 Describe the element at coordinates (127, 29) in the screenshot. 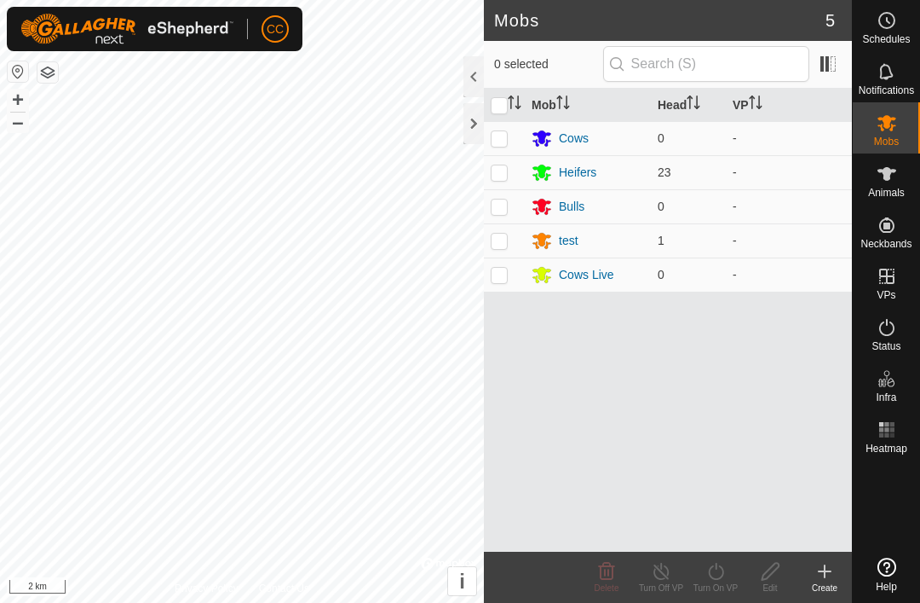

I see `img: Gallagher Logo` at that location.